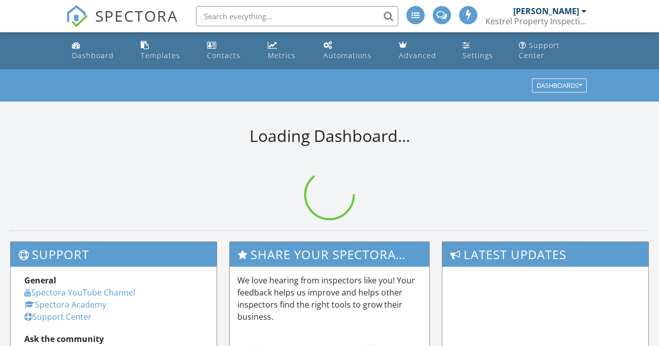 This screenshot has width=659, height=346. Describe the element at coordinates (297, 16) in the screenshot. I see `input: Search everything...` at that location.